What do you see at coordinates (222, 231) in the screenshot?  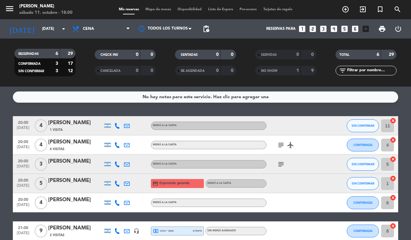 I see `span: Sin menú asignado` at bounding box center [222, 231].